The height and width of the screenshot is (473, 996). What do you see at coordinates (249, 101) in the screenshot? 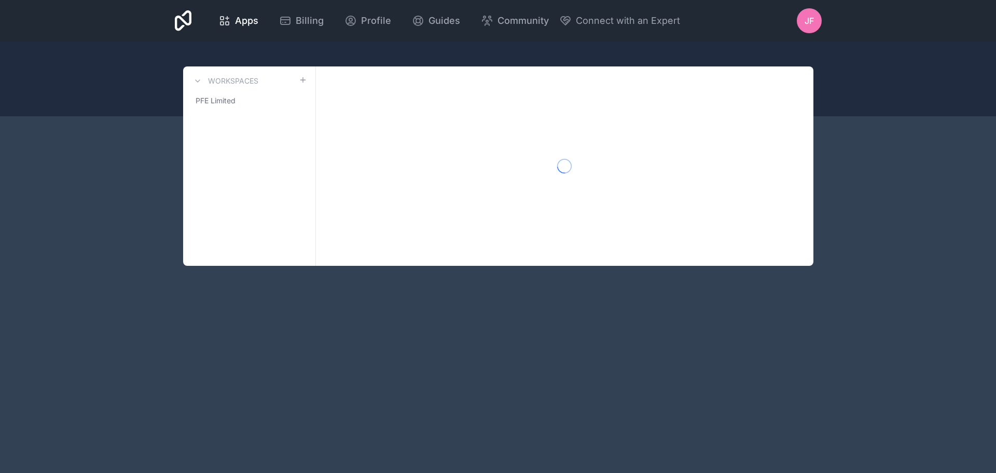
I see `a: PFE Limited` at bounding box center [249, 101].